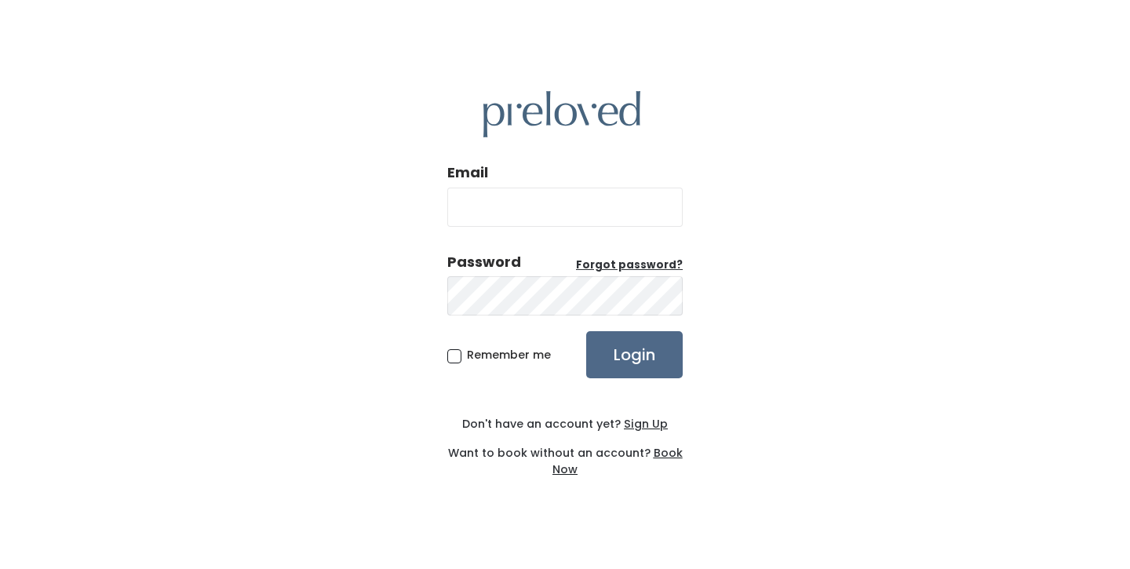 Image resolution: width=1130 pixels, height=569 pixels. Describe the element at coordinates (468, 173) in the screenshot. I see `label: Email` at that location.